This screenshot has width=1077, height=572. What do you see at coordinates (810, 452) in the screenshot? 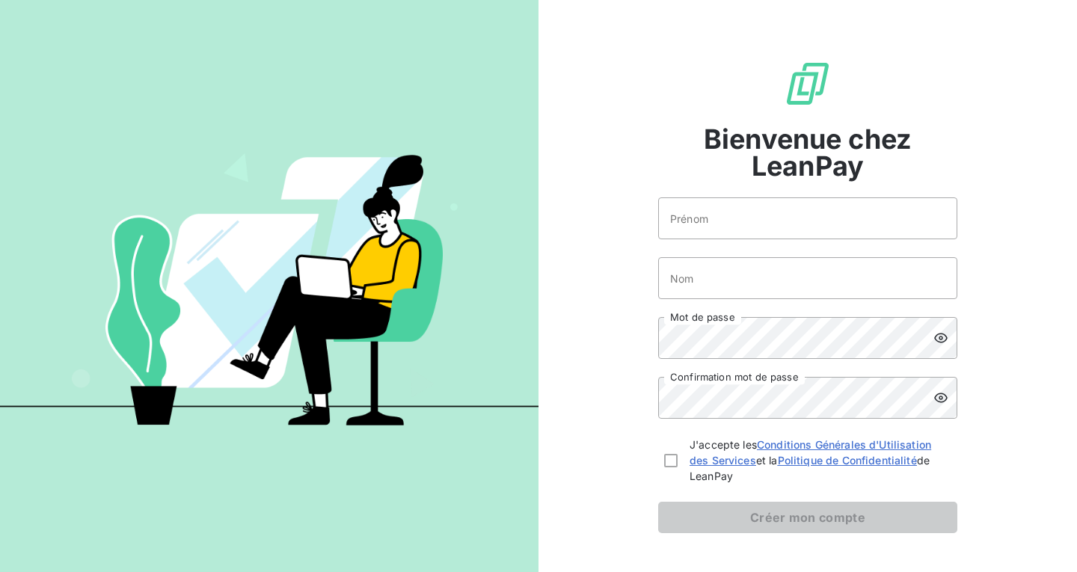
I see `span: Conditions Générales d'Utilisation des Services` at bounding box center [810, 452].